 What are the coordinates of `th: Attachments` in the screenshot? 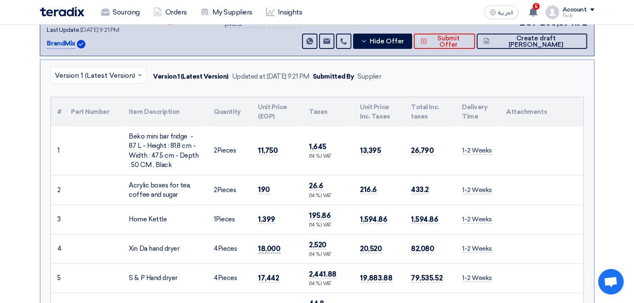 It's located at (541, 112).